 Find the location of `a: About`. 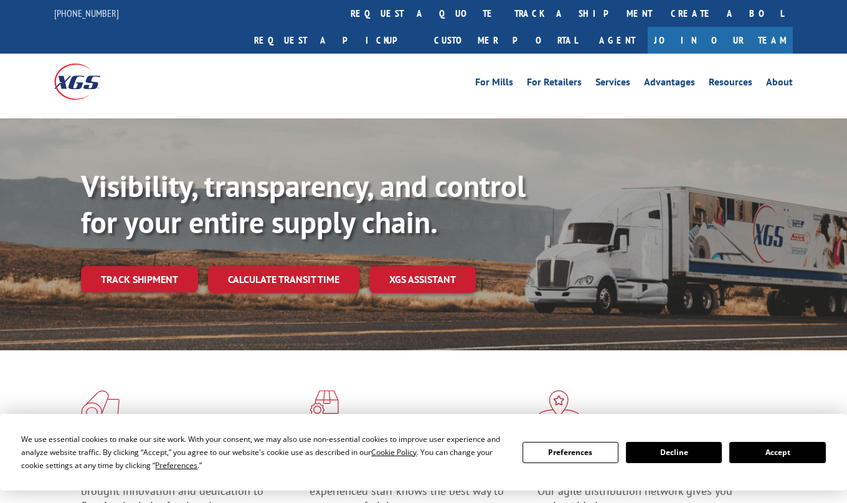

a: About is located at coordinates (779, 84).